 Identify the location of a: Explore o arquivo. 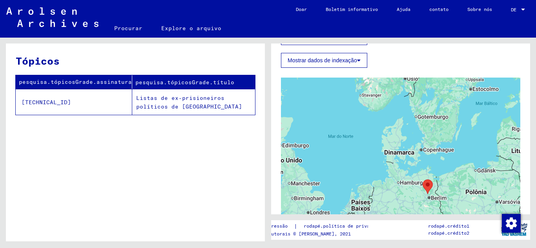
(191, 28).